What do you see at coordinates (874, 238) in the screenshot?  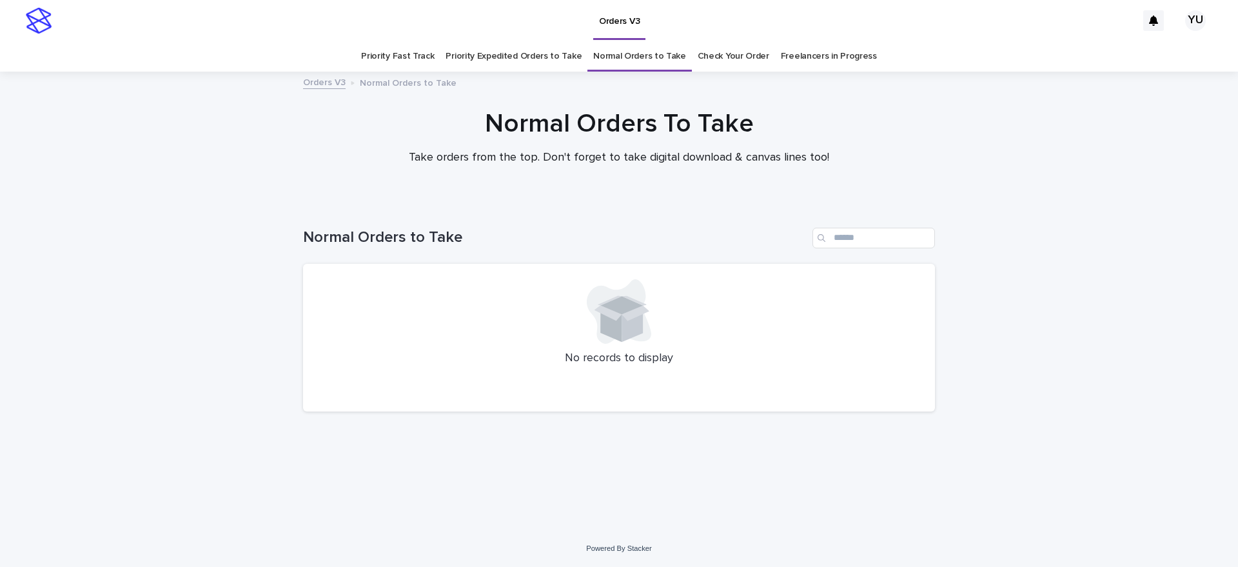 I see `div: Search` at bounding box center [874, 238].